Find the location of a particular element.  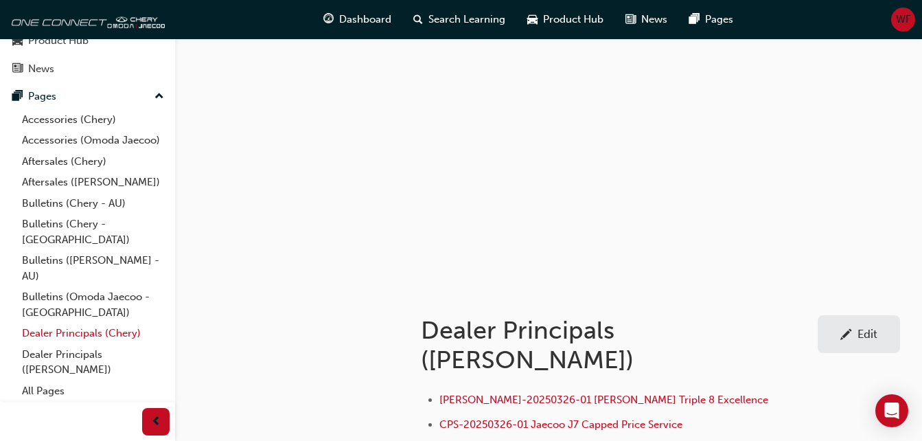

span: Product Hub is located at coordinates (573, 19).